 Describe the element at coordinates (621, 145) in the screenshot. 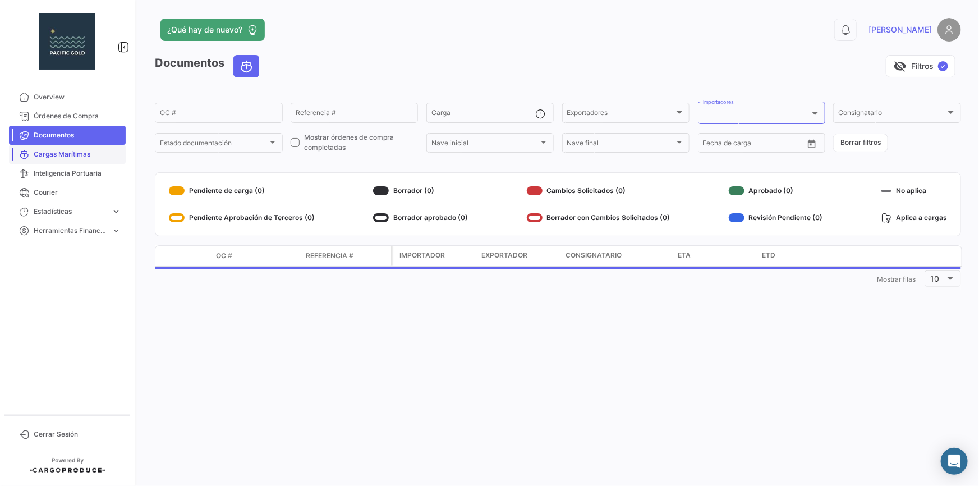

I see `span: Nave final` at that location.